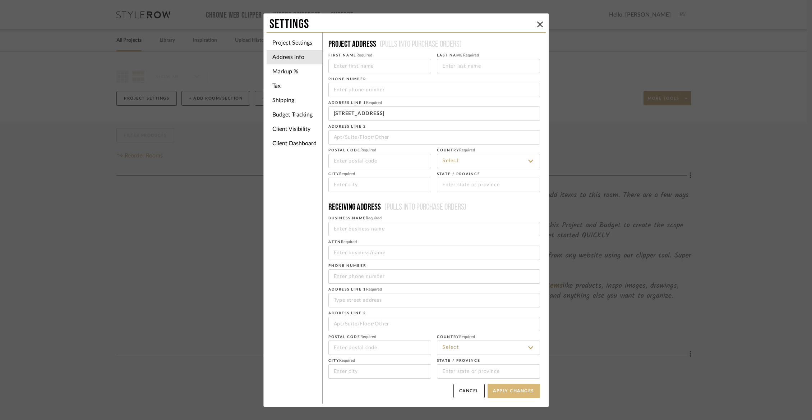 The height and width of the screenshot is (420, 812). Describe the element at coordinates (514, 391) in the screenshot. I see `button: Apply Changes` at that location.